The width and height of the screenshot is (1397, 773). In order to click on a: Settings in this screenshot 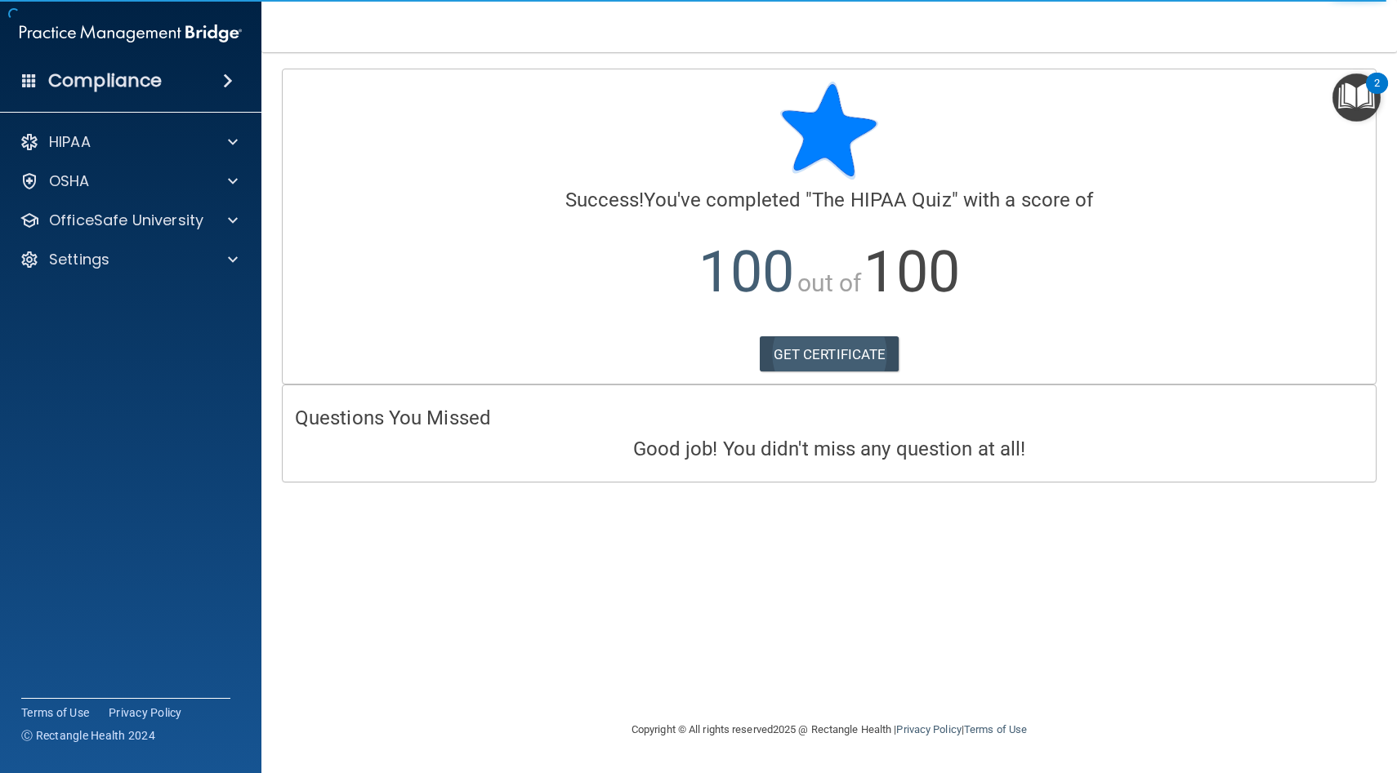, I will do `click(128, 260)`.